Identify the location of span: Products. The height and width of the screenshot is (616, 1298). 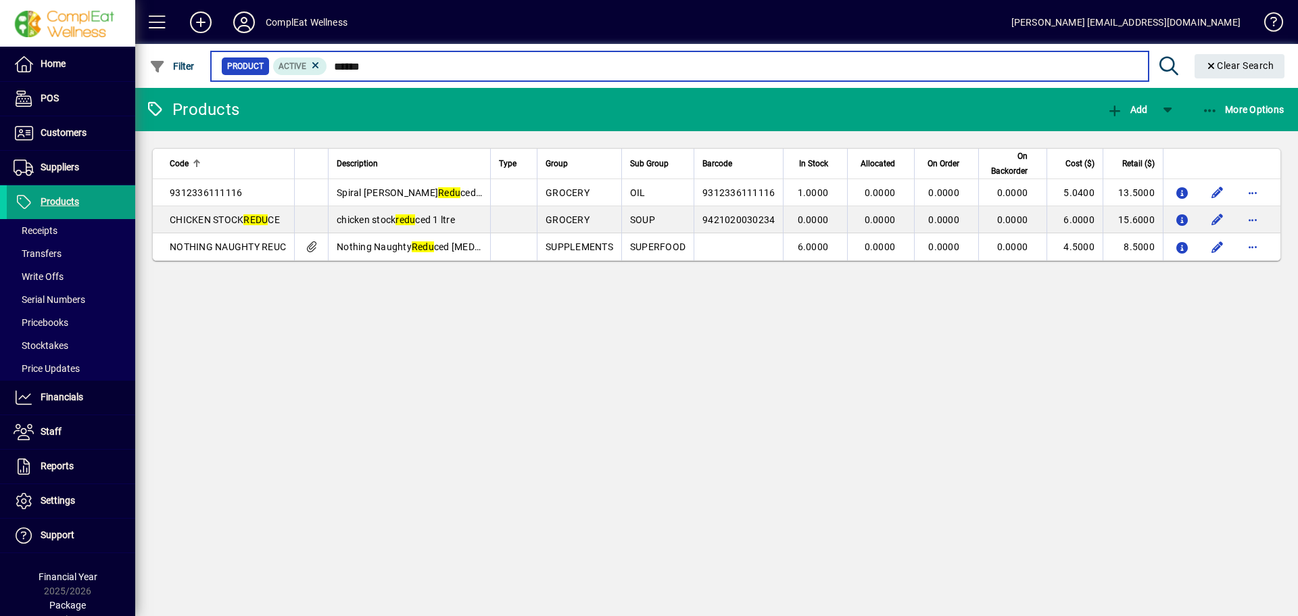
(60, 202).